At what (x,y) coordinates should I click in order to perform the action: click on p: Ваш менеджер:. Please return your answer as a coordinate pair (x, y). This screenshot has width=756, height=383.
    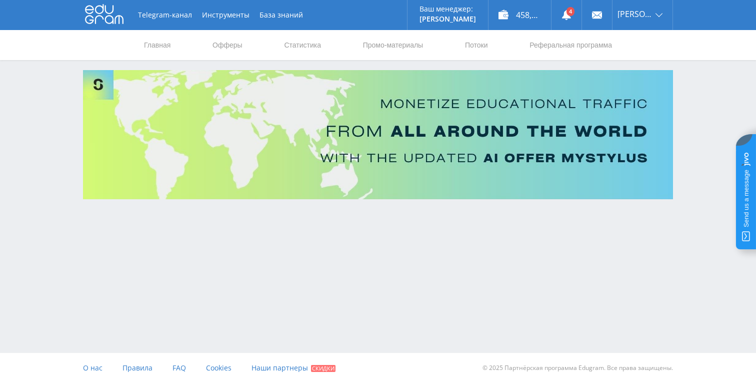
    Looking at the image, I should click on (448, 9).